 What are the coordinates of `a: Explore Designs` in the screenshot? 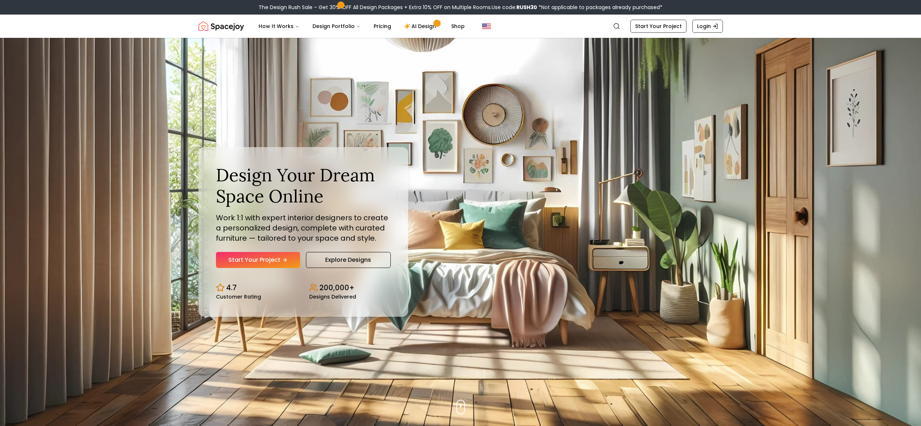 It's located at (348, 260).